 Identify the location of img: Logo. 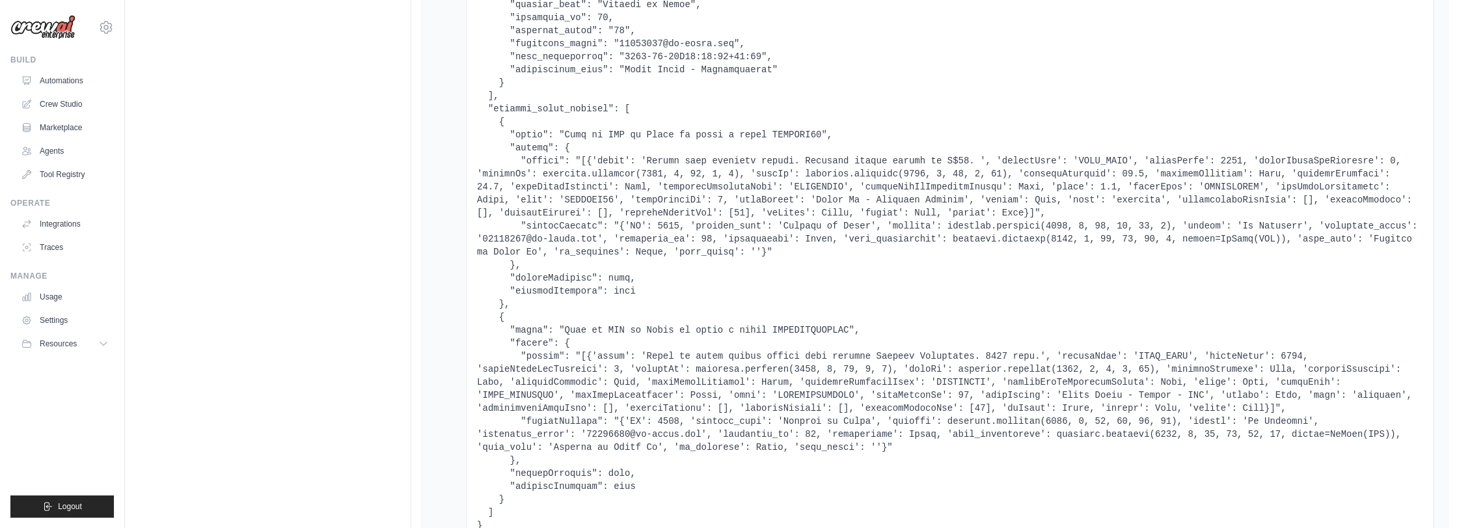
(43, 27).